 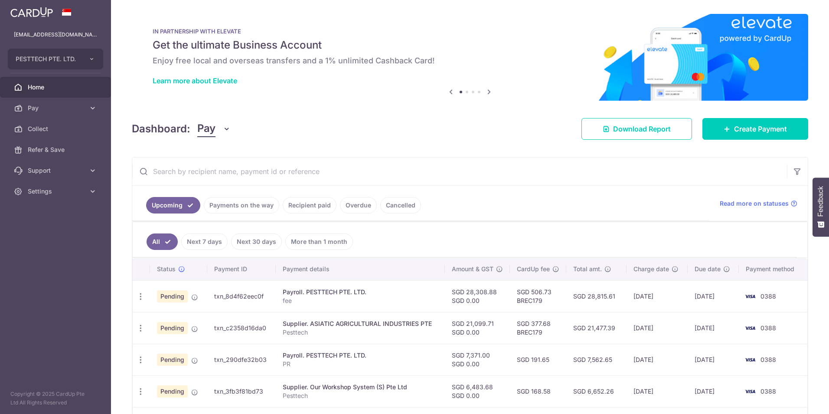 What do you see at coordinates (707, 269) in the screenshot?
I see `span: Due date` at bounding box center [707, 269].